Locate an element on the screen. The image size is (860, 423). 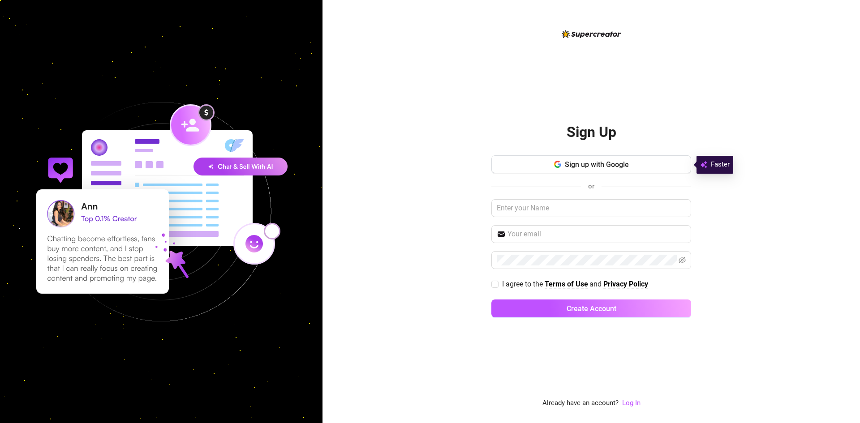
span: Sign up with Google is located at coordinates (596, 164).